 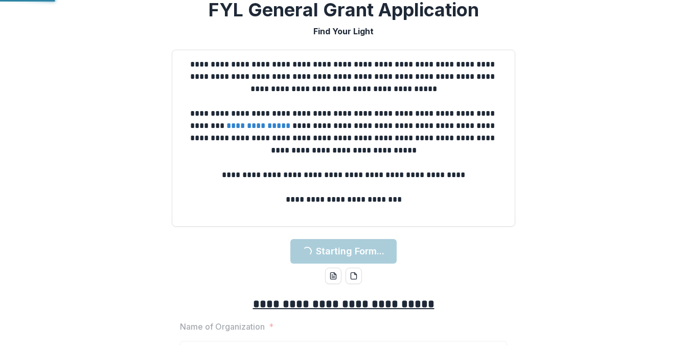 What do you see at coordinates (333, 276) in the screenshot?
I see `button: word-download` at bounding box center [333, 276].